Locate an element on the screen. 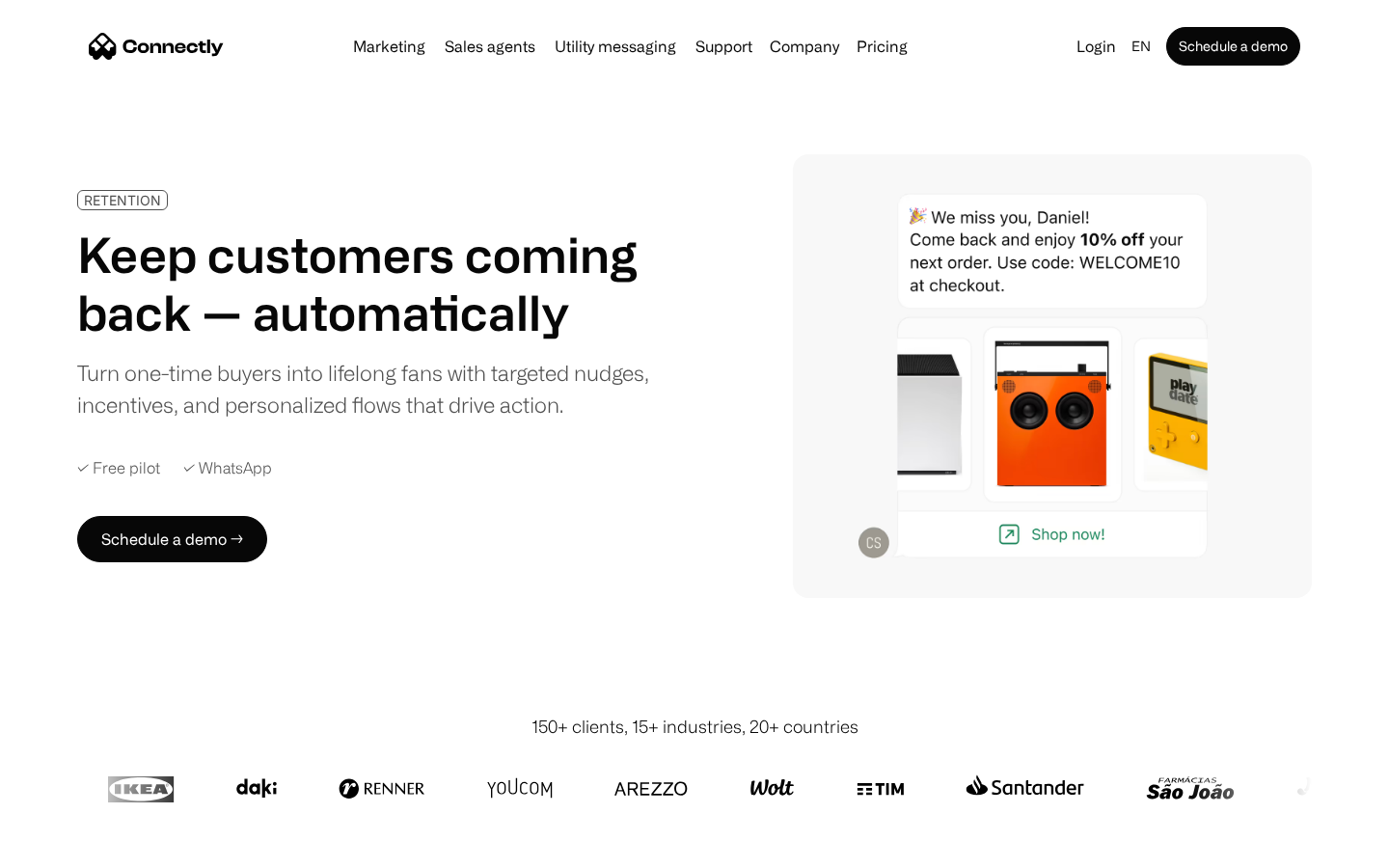 The image size is (1389, 868). aside: Language selected: English is located at coordinates (67, 846).